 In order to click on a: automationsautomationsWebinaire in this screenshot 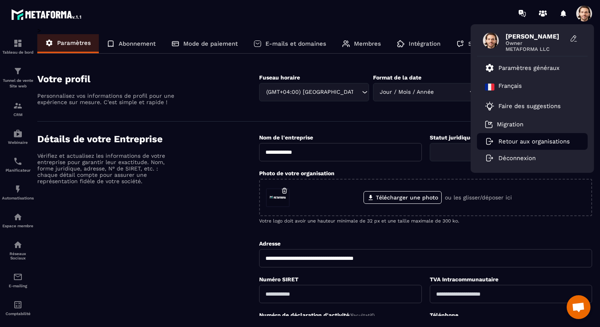, I will do `click(18, 137)`.